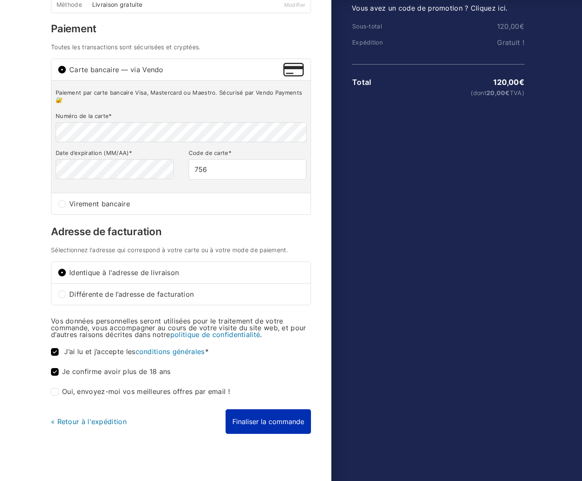 The image size is (582, 481). Describe the element at coordinates (380, 42) in the screenshot. I see `th: Expédition` at that location.